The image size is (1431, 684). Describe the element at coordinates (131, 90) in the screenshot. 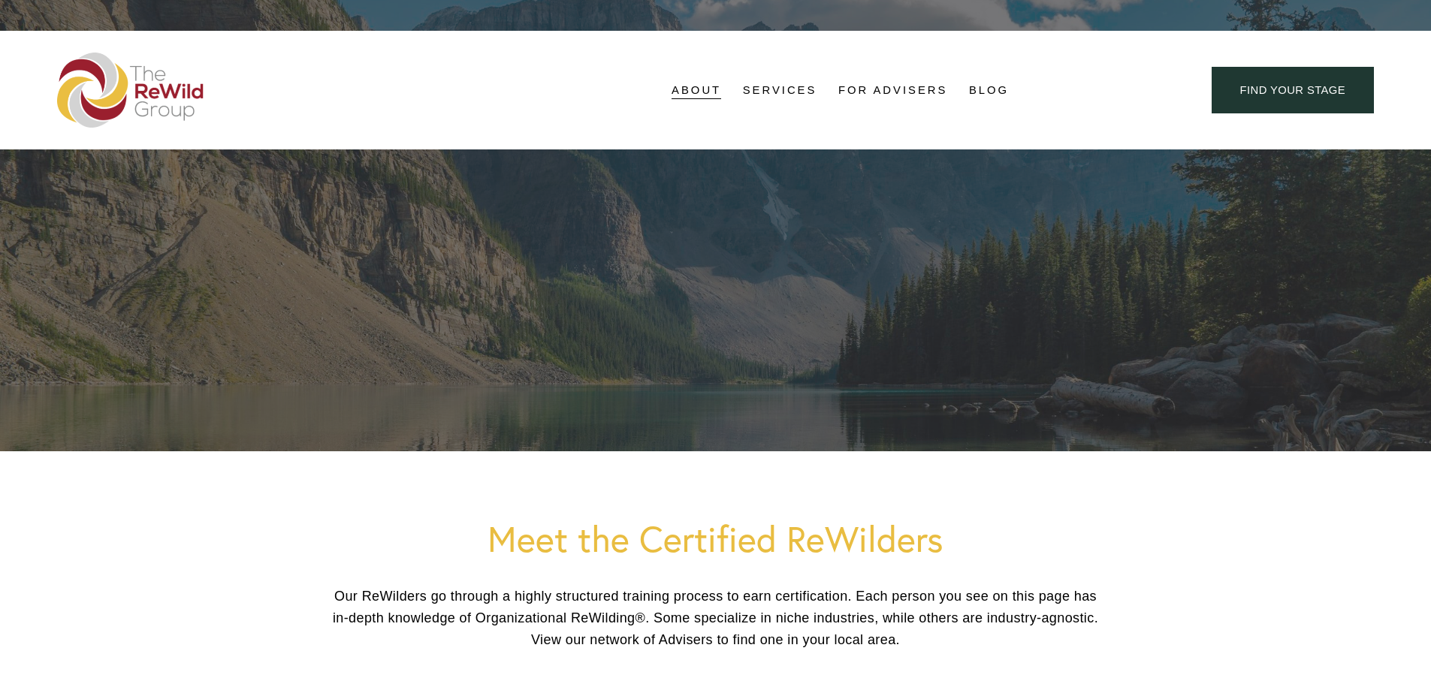

I see `img: The ReWild Group` at that location.